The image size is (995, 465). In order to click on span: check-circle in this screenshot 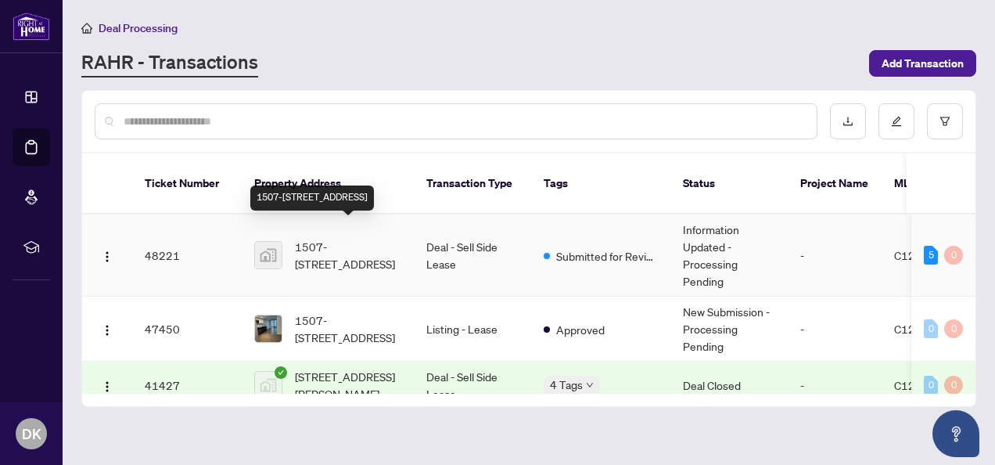, I will do `click(281, 372)`.